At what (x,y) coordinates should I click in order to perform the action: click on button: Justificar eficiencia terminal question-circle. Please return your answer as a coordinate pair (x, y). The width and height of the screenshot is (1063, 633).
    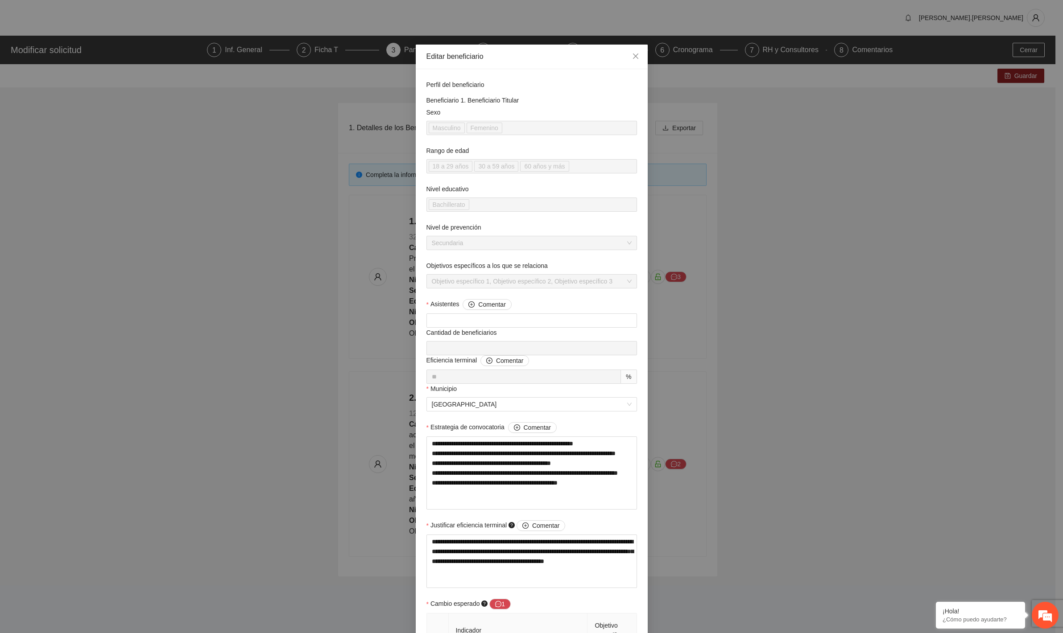
    Looking at the image, I should click on (541, 526).